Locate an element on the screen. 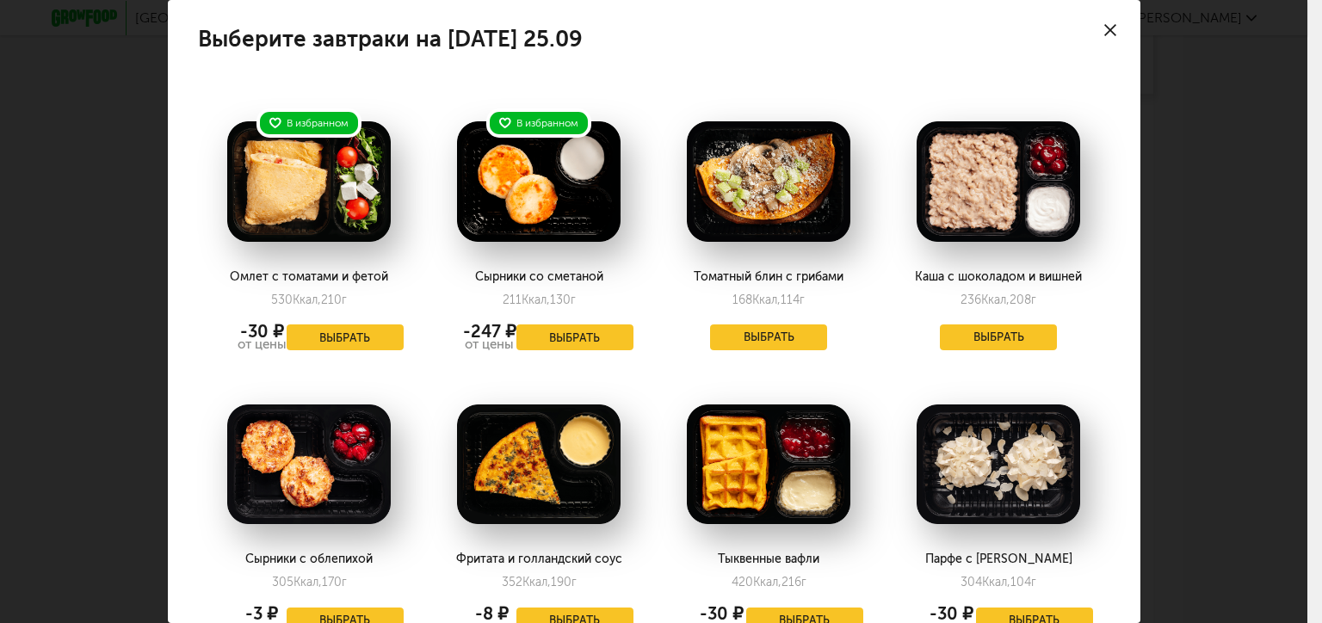 This screenshot has height=623, width=1322. div: -247 ₽ is located at coordinates (490, 331).